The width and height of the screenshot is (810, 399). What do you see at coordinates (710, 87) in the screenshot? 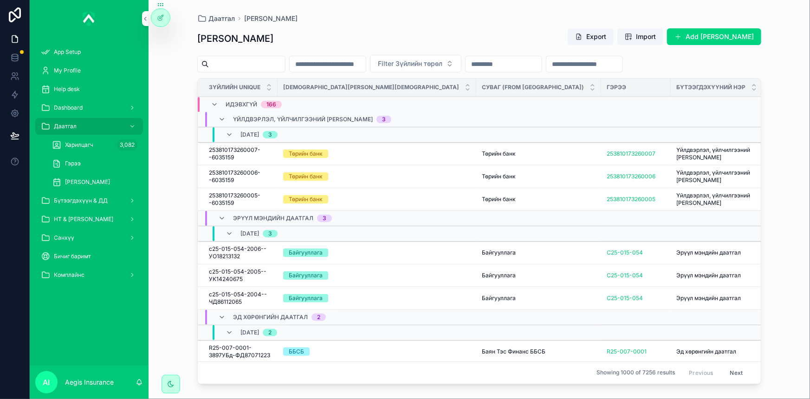
I see `span: Бүтээгдэхүүний нэр` at bounding box center [710, 87].